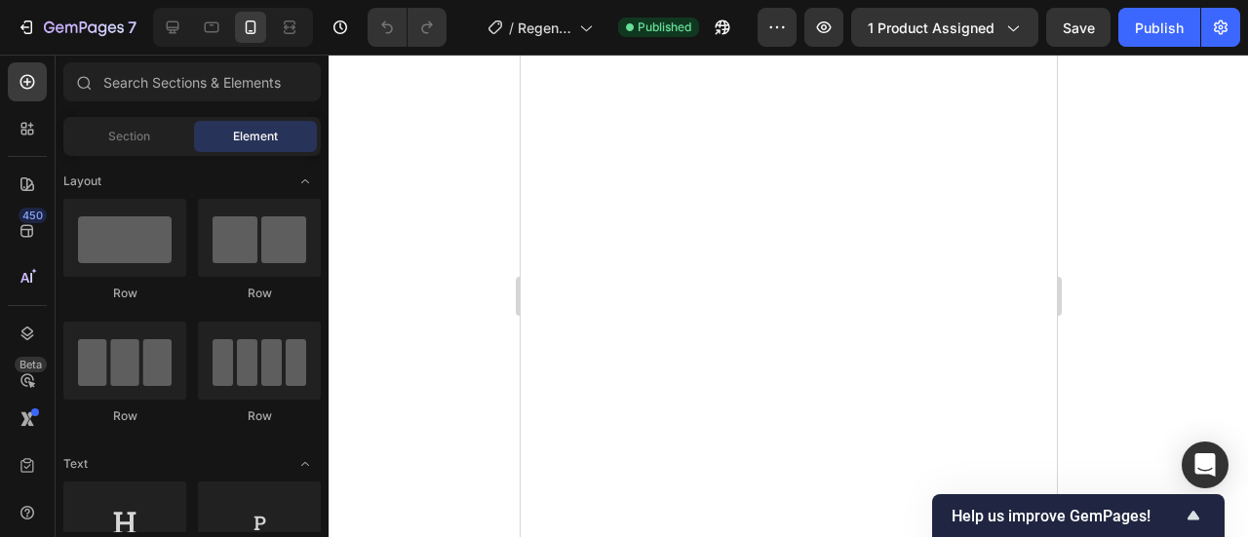 The height and width of the screenshot is (537, 1248). Describe the element at coordinates (75, 464) in the screenshot. I see `span: Text` at that location.